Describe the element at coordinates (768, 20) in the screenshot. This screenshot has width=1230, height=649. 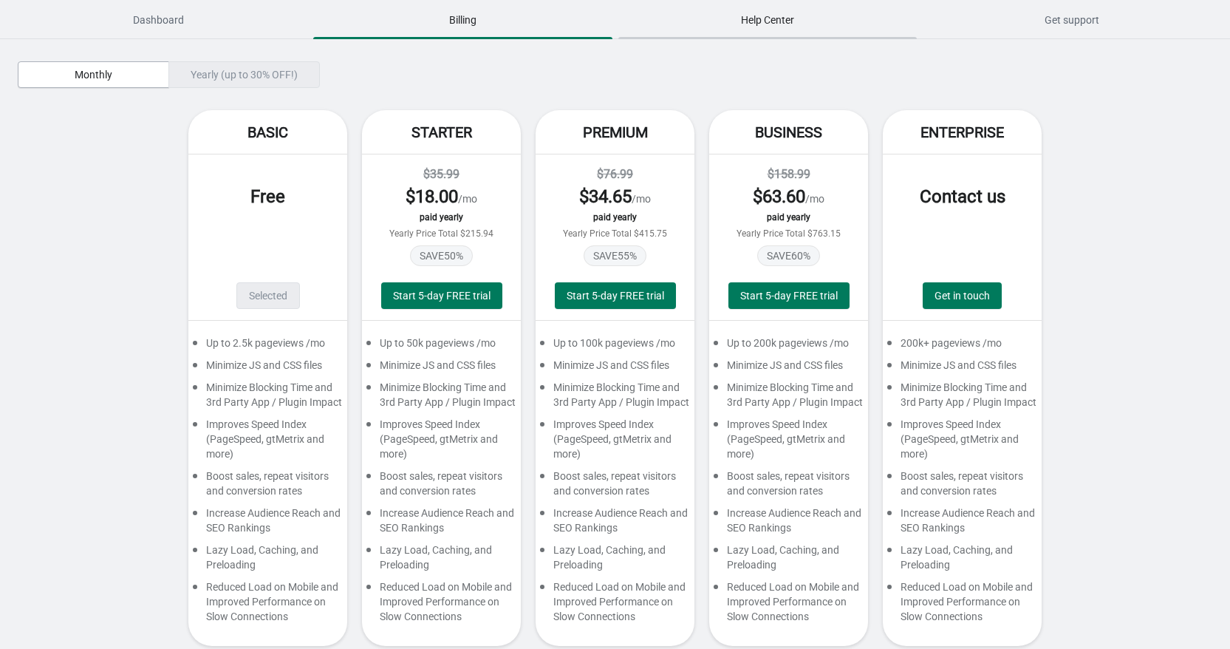
I see `span: Help Center` at that location.